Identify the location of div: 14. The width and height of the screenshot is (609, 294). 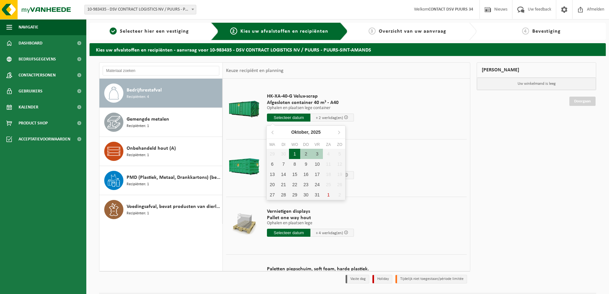
(283, 174).